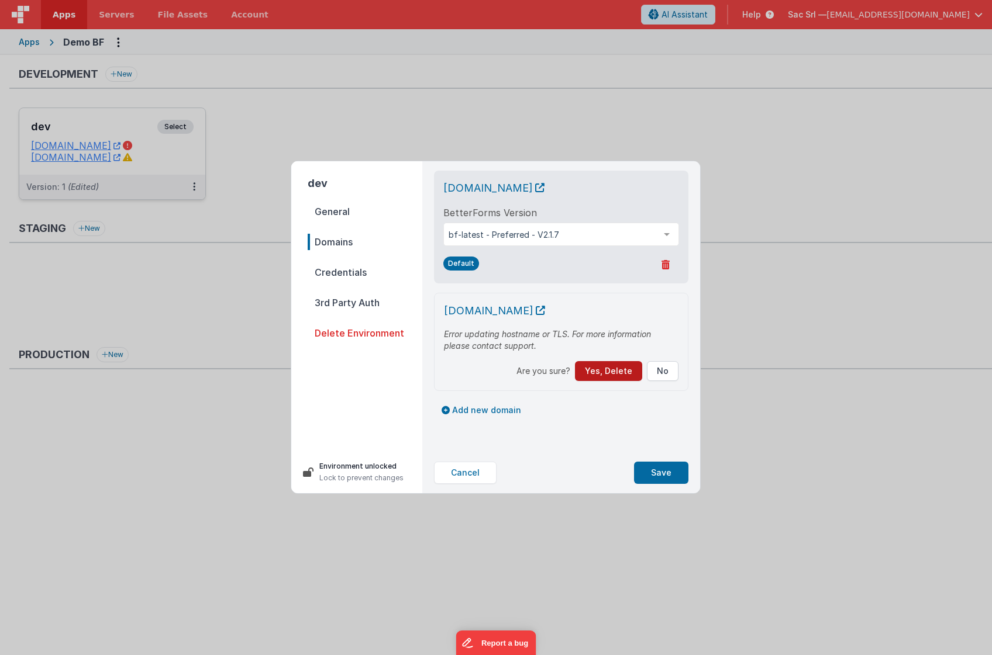 Image resolution: width=992 pixels, height=655 pixels. I want to click on button: Yes, Delete, so click(608, 371).